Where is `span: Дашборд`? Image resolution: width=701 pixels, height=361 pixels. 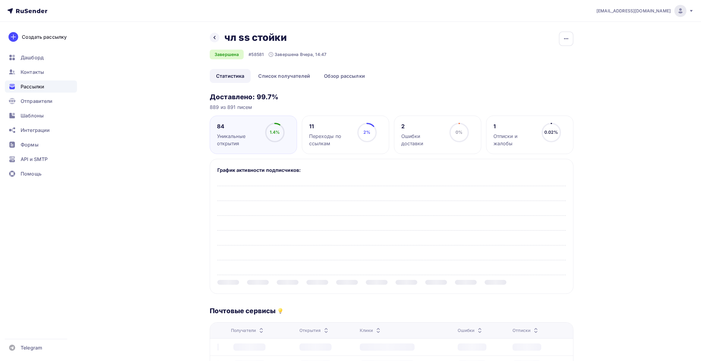 span: Дашборд is located at coordinates (32, 58).